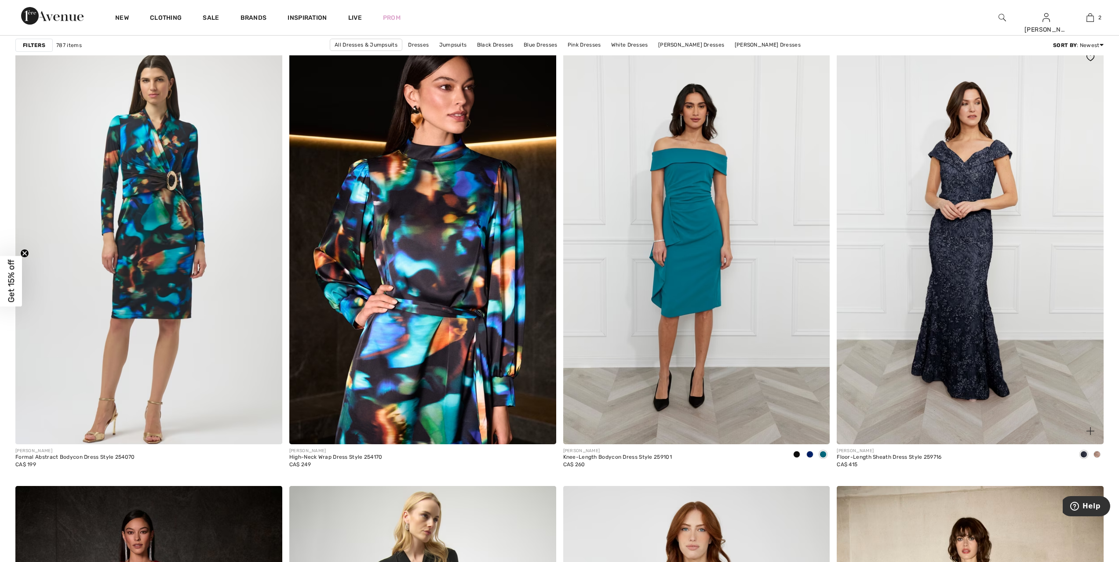  I want to click on img: Floor-Length Sheath Dress Style 259716. Navy, so click(970, 244).